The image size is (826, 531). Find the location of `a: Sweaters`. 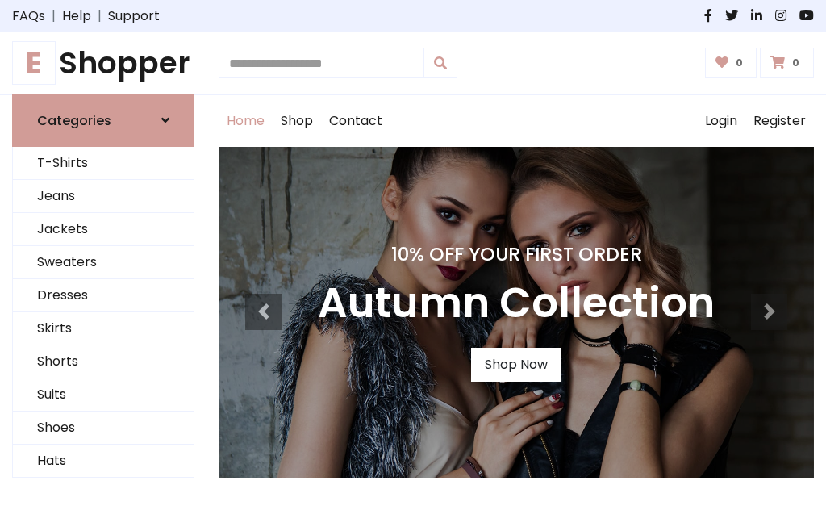

a: Sweaters is located at coordinates (103, 262).